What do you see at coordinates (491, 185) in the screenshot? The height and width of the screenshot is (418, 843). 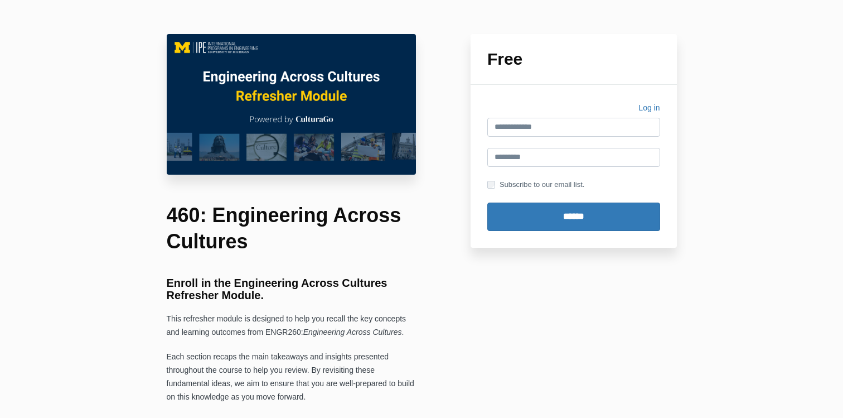 I see `input: Subscribe to our email list.` at bounding box center [491, 185].